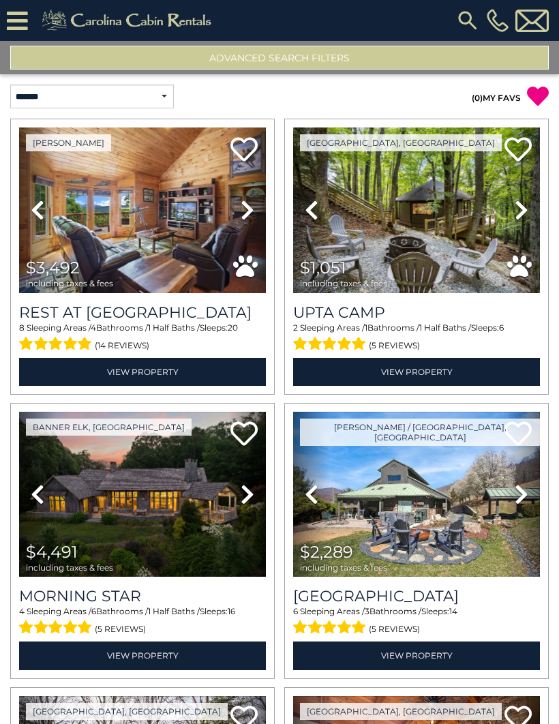 The image size is (559, 724). I want to click on span: $2,289, so click(326, 551).